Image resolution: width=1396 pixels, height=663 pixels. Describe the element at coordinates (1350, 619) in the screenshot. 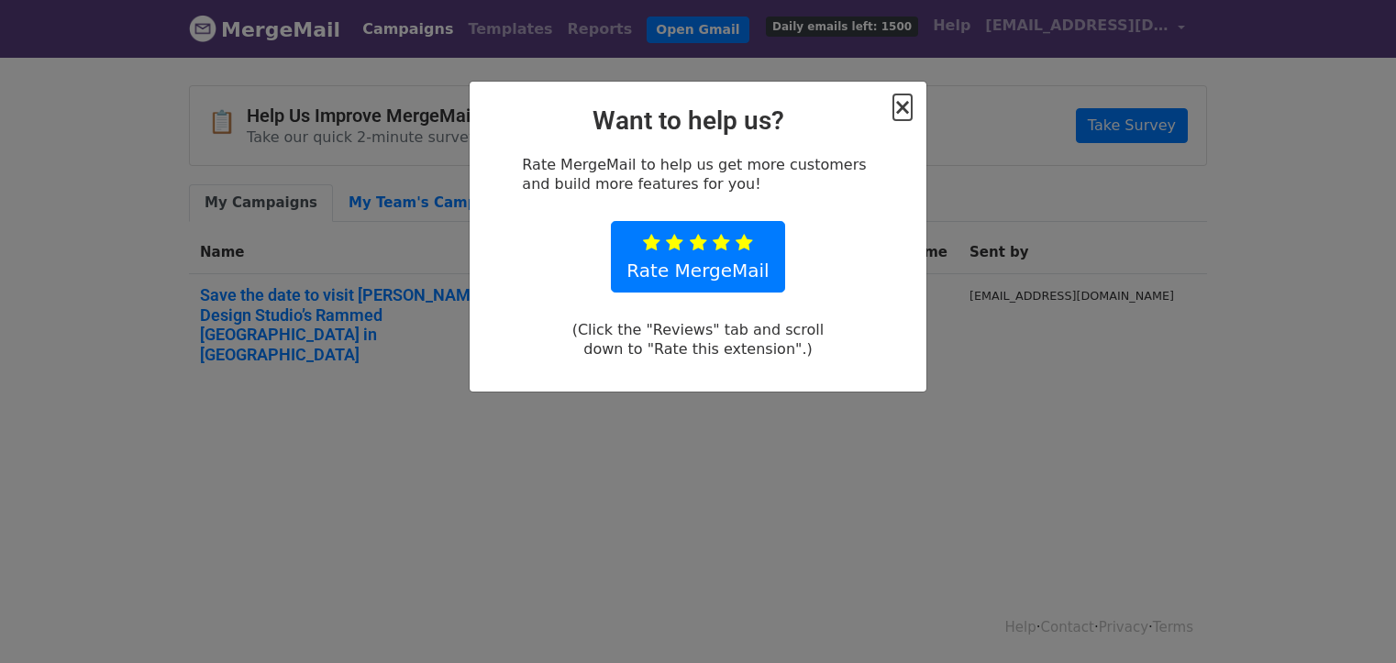

I see `div: Chat Widget` at that location.